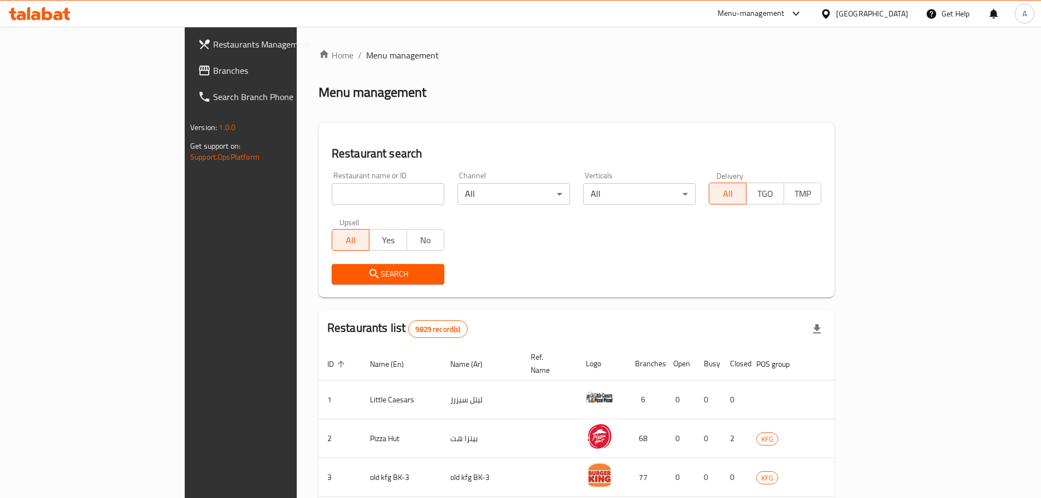 This screenshot has width=1041, height=498. I want to click on span: Branches, so click(281, 70).